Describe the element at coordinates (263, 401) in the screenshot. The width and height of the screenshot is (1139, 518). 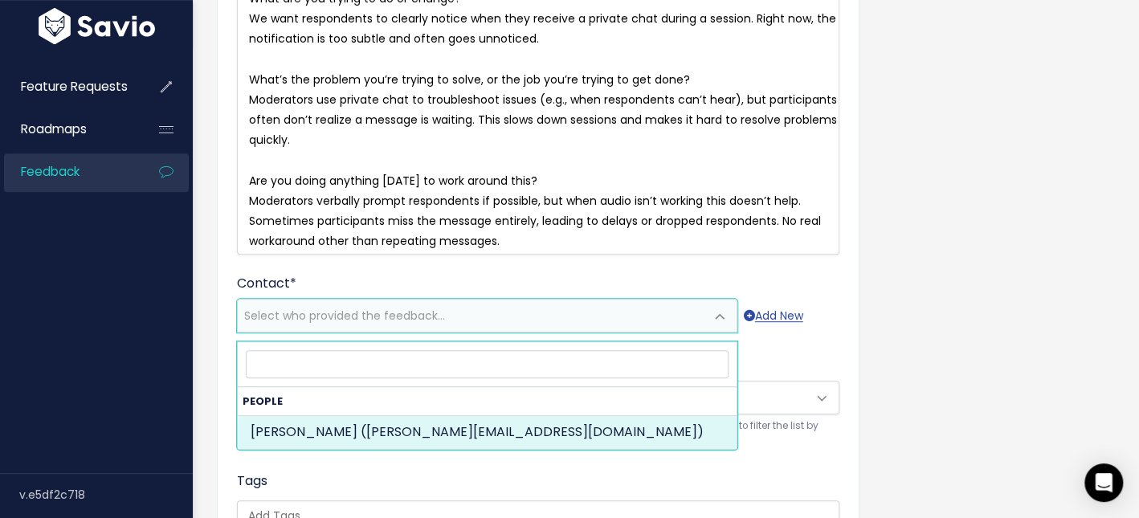
I see `span: People` at that location.